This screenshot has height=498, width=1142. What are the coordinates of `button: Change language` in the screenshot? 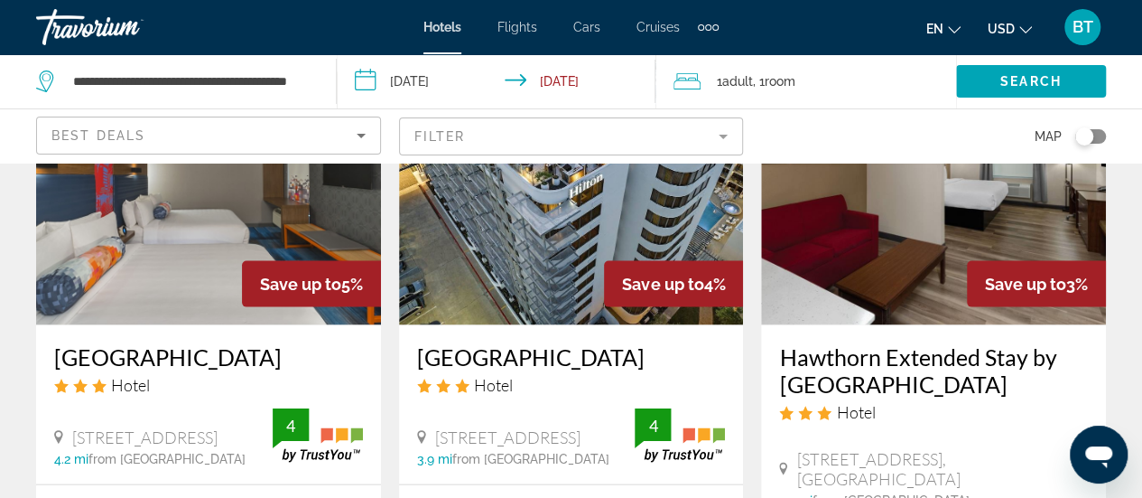 It's located at (944, 28).